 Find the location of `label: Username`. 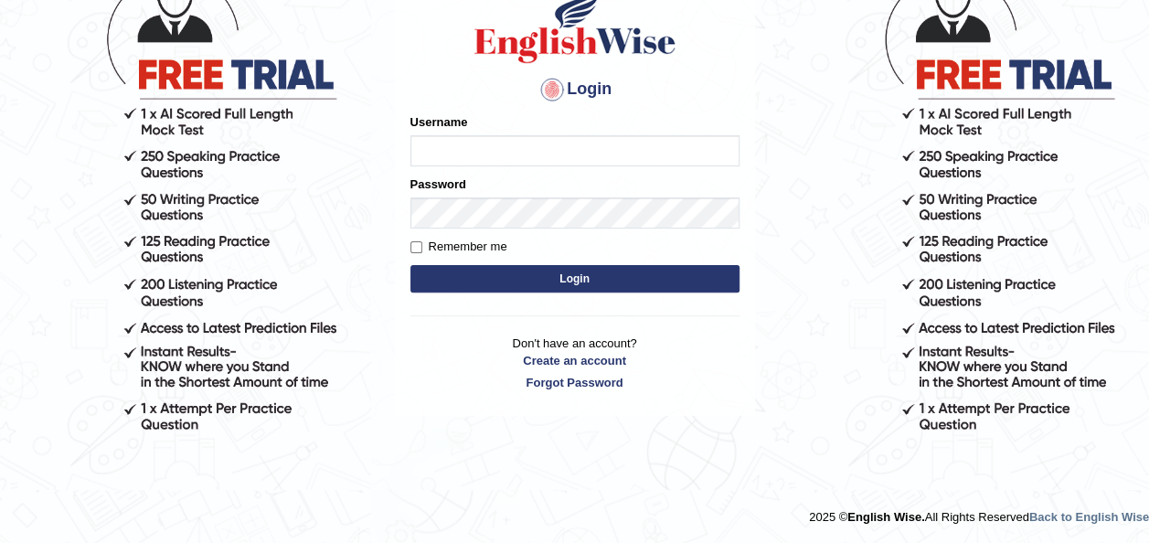

label: Username is located at coordinates (439, 122).